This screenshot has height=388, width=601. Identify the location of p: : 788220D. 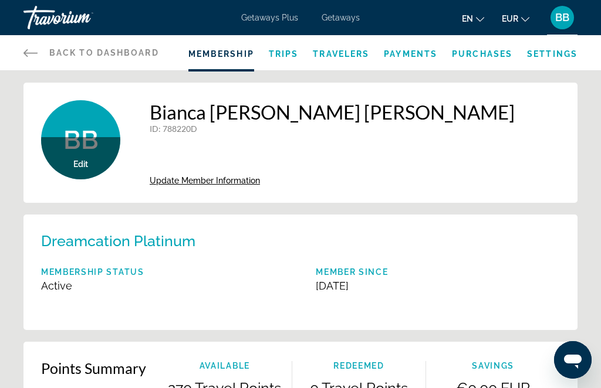
(332, 128).